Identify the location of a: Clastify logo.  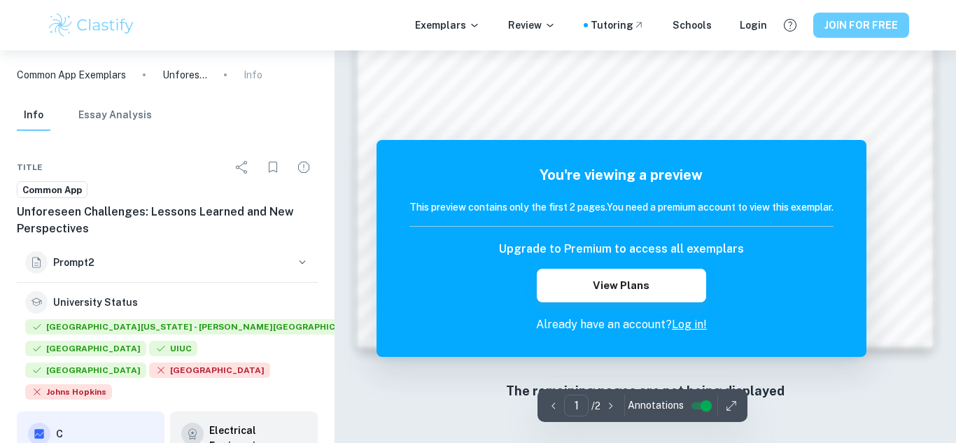
(91, 25).